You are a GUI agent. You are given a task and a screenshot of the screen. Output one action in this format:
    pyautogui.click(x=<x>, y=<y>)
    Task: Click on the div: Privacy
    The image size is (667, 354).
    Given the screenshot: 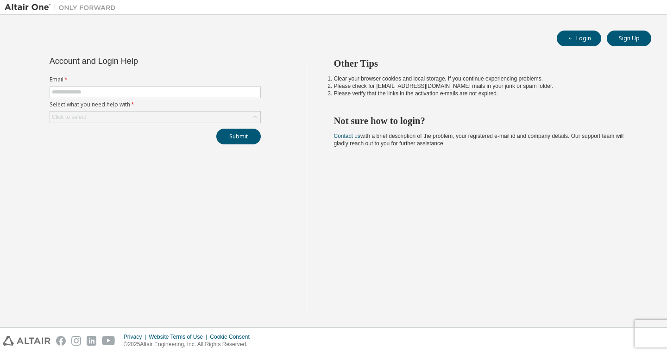 What is the action you would take?
    pyautogui.click(x=136, y=337)
    